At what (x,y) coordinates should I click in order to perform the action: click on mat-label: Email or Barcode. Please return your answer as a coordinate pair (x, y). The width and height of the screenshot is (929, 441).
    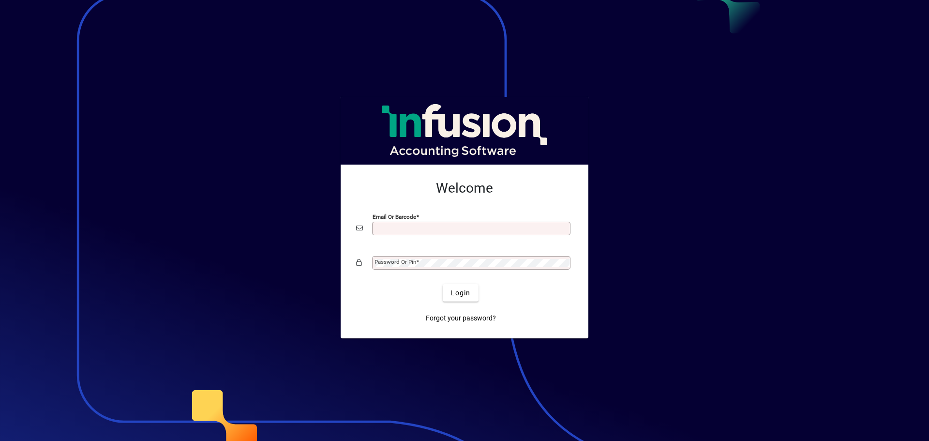
    Looking at the image, I should click on (394, 217).